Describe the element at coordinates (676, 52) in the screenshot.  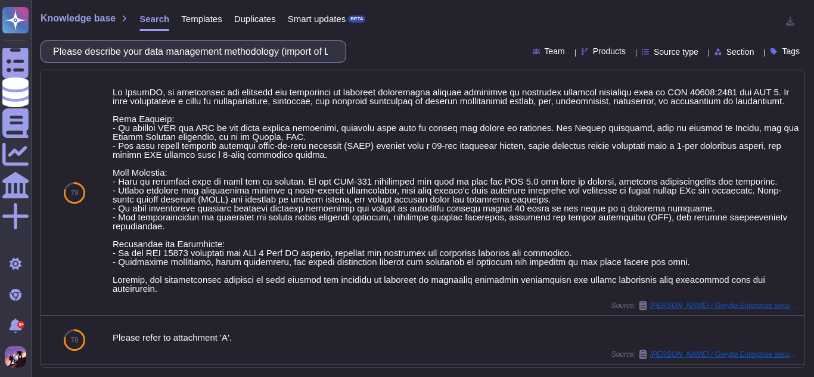
I see `span: Source type` at that location.